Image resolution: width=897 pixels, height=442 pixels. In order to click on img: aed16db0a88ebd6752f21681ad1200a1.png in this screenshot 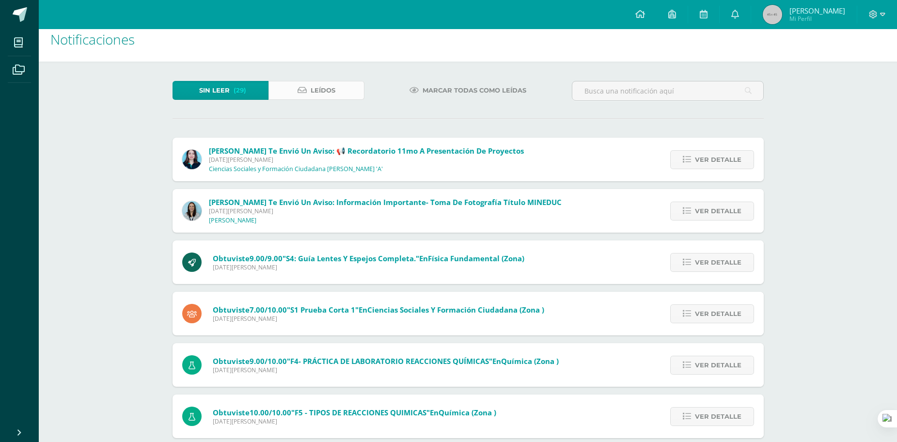, I will do `click(192, 211)`.